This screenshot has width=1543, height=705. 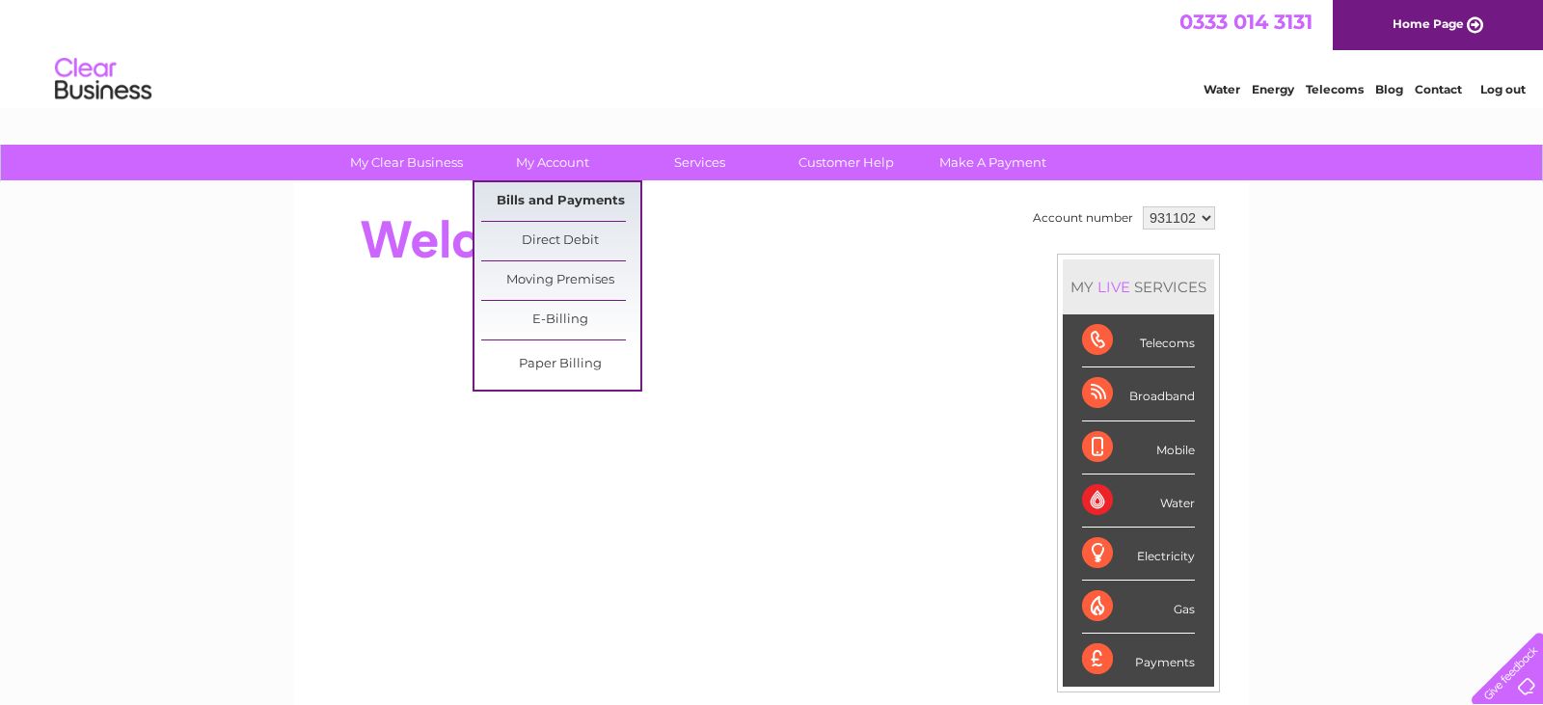 What do you see at coordinates (1138, 340) in the screenshot?
I see `div: Telecoms` at bounding box center [1138, 340].